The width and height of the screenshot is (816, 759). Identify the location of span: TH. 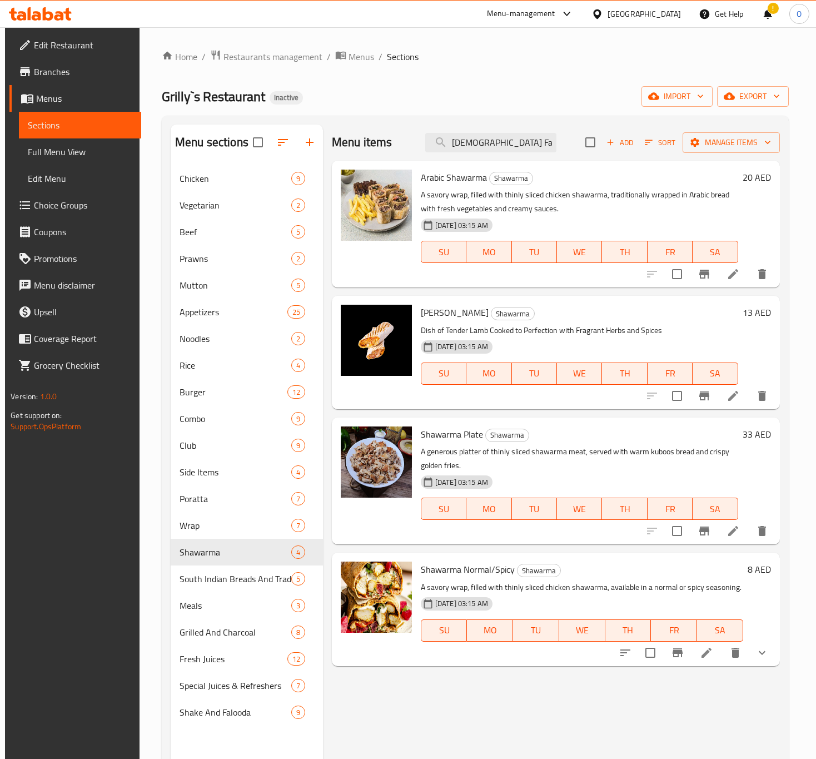
(624, 252).